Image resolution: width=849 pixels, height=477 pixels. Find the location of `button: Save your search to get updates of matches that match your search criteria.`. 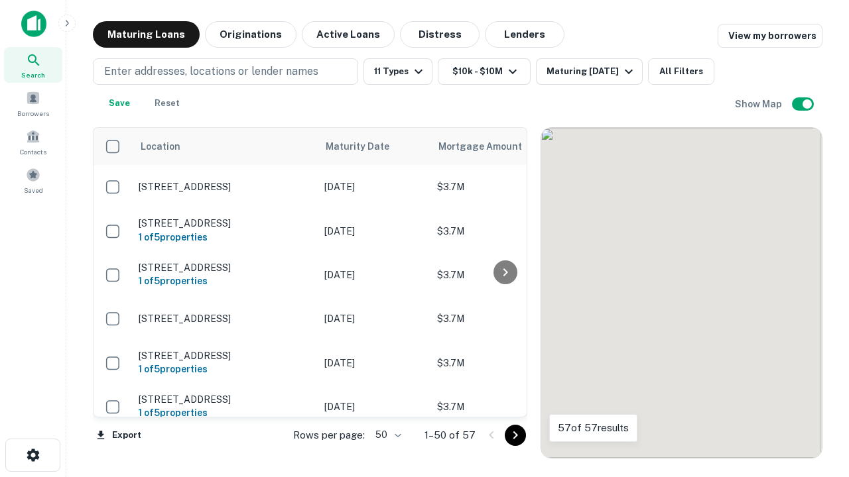

button: Save your search to get updates of matches that match your search criteria. is located at coordinates (119, 103).